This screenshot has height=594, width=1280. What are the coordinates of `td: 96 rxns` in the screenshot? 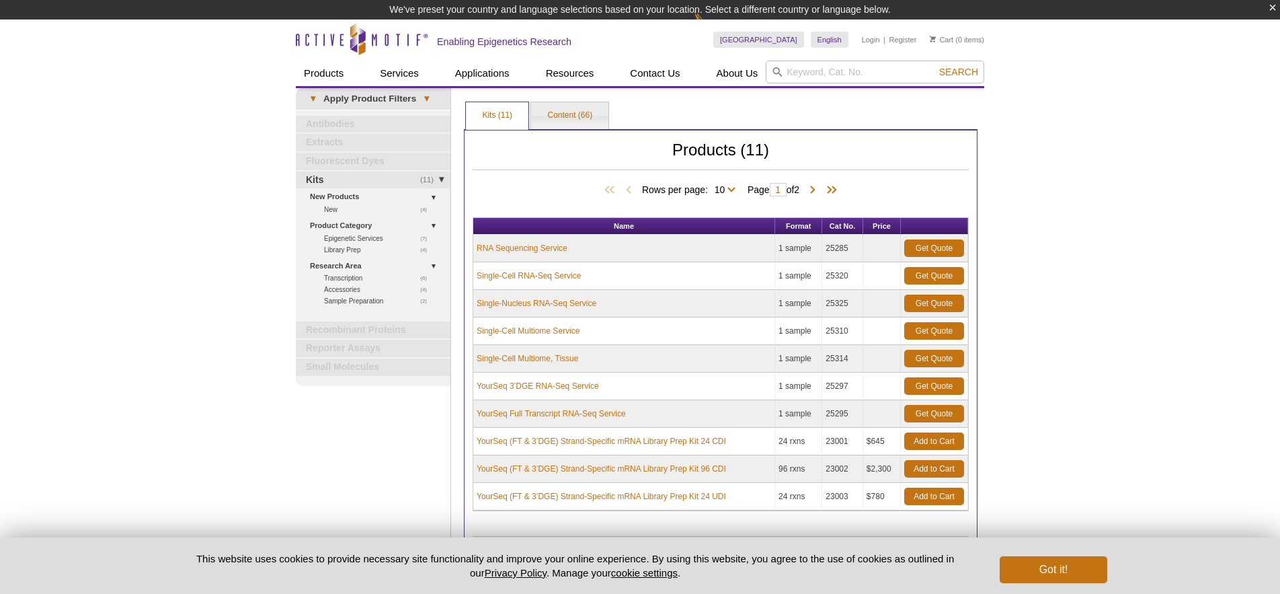 It's located at (799, 469).